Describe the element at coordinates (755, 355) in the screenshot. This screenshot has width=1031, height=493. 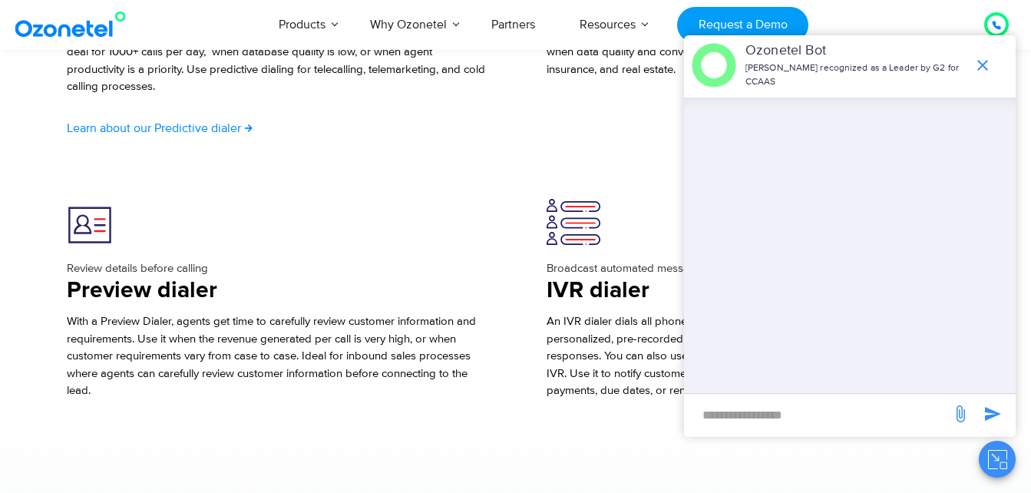
I see `span: An IVR dialer dials all phone numbers on a list simultaneously and relays a personalized, pre-rec...` at that location.